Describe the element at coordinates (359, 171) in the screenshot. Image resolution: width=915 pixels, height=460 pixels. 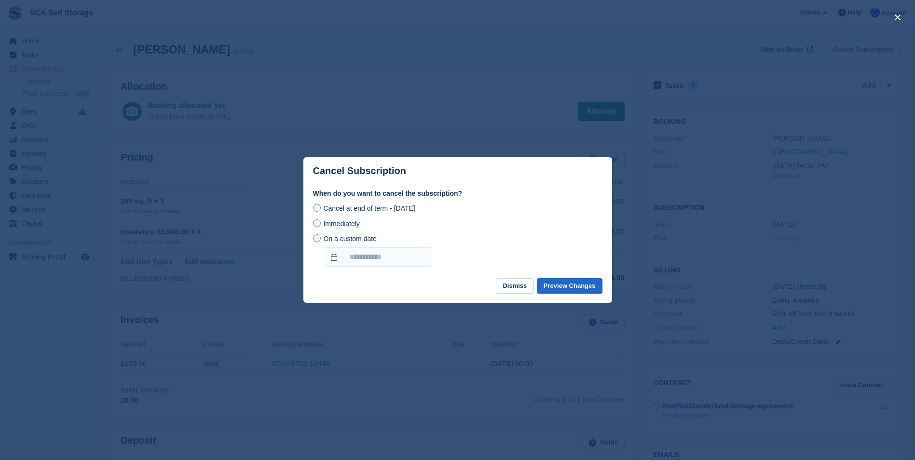
I see `p: Cancel Subscription` at that location.